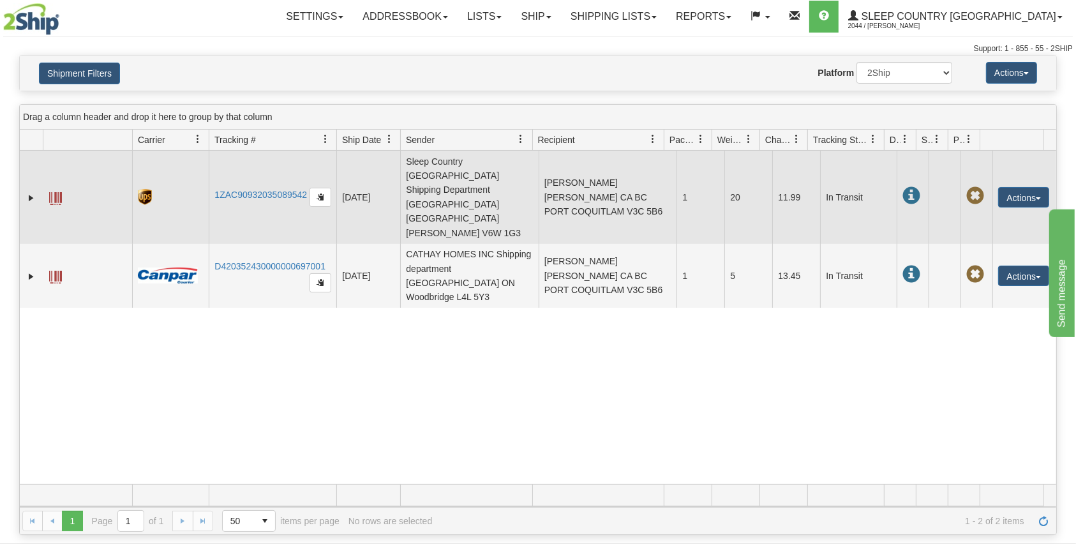 This screenshot has height=544, width=1076. I want to click on a: Ship, so click(535, 17).